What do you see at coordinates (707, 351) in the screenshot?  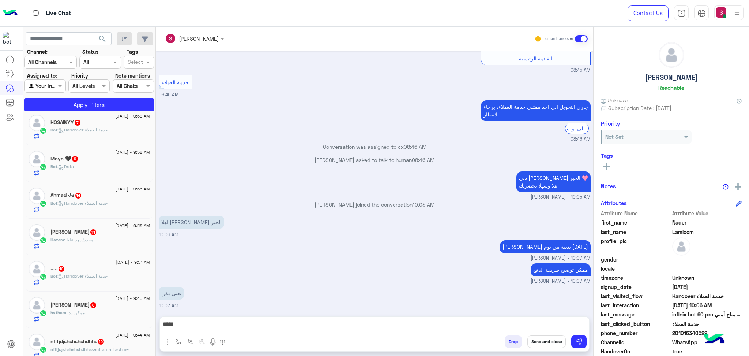 I see `span: true` at bounding box center [707, 351].